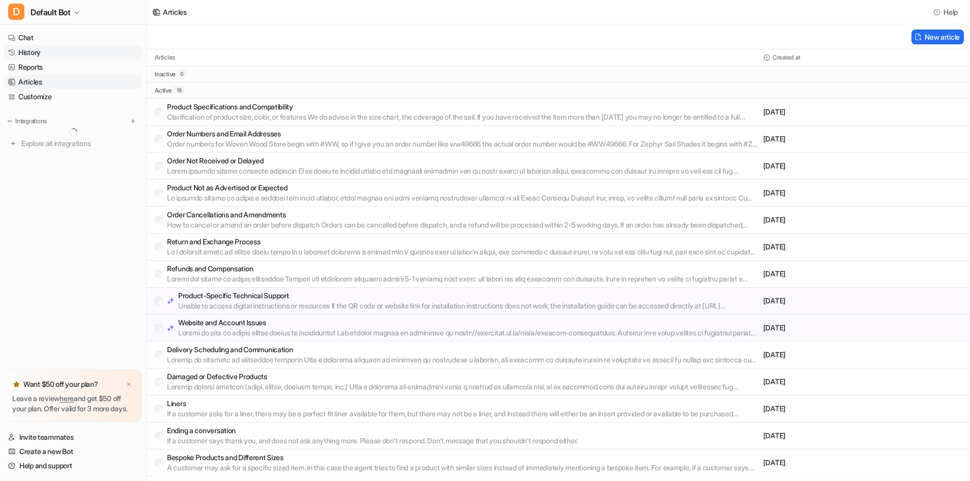 The width and height of the screenshot is (970, 481). I want to click on span: Explore all integrations, so click(79, 144).